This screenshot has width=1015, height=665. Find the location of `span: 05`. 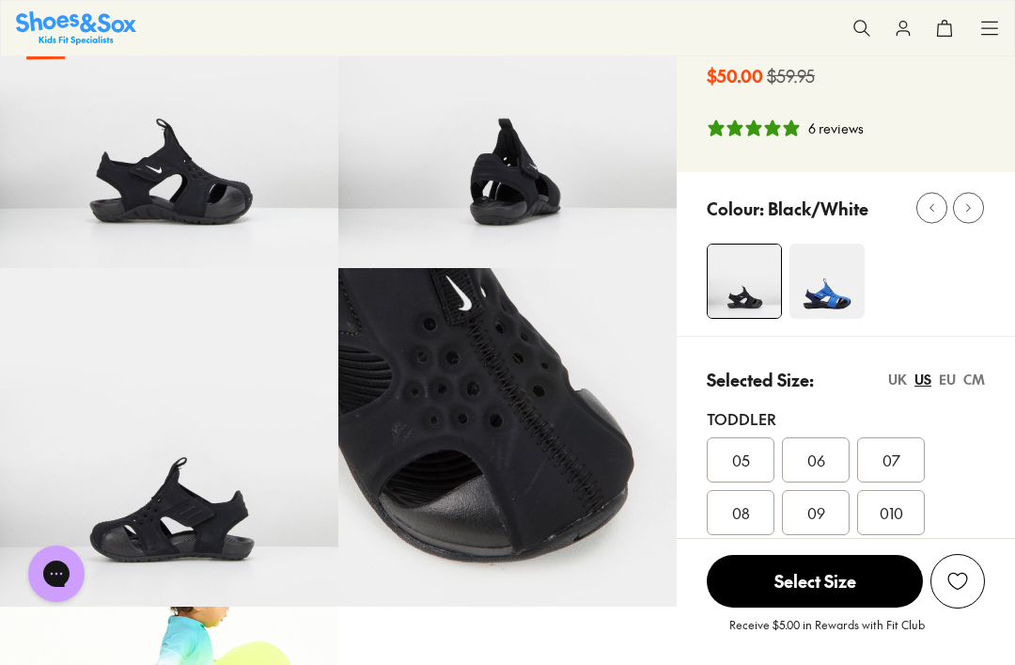

span: 05 is located at coordinates (741, 460).